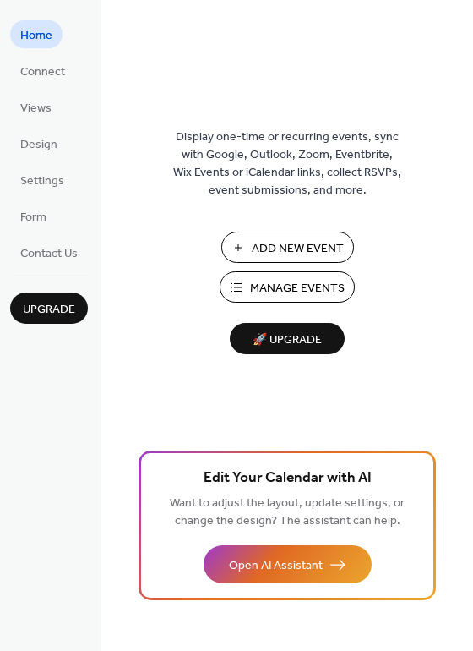  What do you see at coordinates (36, 35) in the screenshot?
I see `span: Home` at bounding box center [36, 35].